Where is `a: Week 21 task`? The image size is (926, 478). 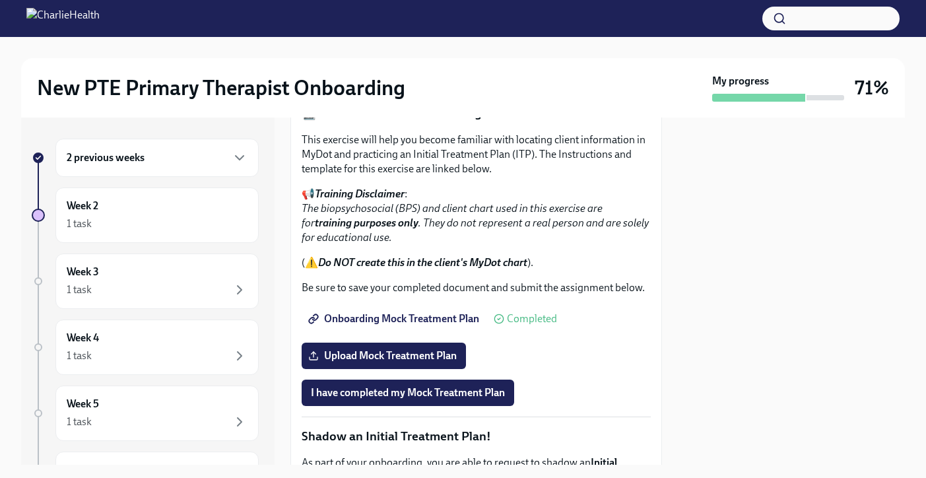
a: Week 21 task is located at coordinates (145, 215).